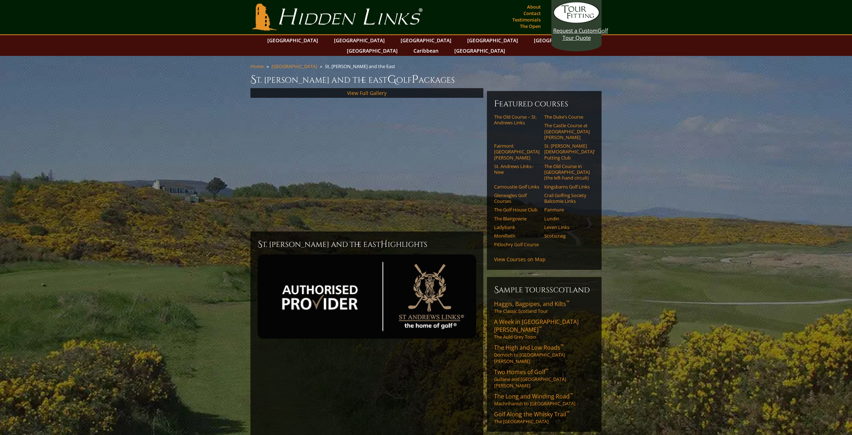 The image size is (852, 435). Describe the element at coordinates (567, 227) in the screenshot. I see `a: Leven Links` at that location.